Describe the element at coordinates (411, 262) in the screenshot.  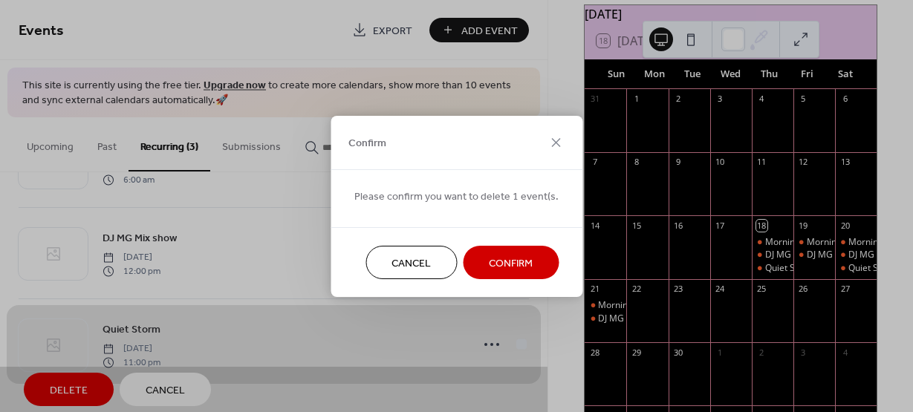
I see `button: Cancel` at that location.